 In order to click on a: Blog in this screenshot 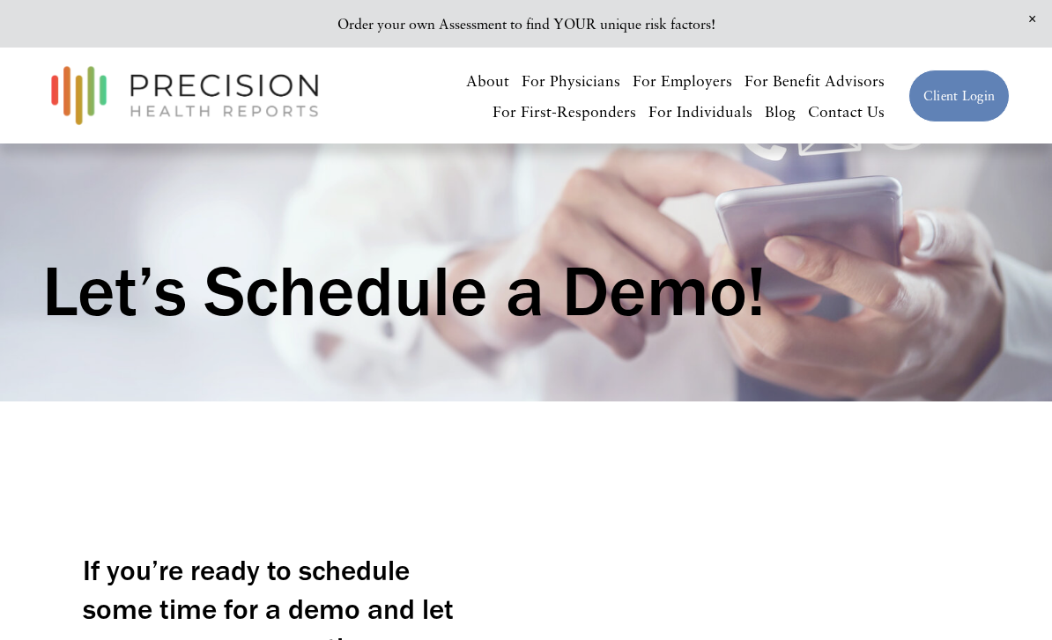, I will do `click(779, 111)`.